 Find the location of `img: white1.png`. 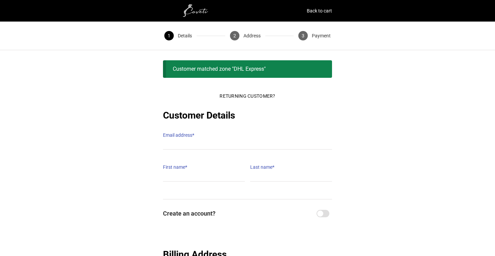

img: white1.png is located at coordinates (197, 11).